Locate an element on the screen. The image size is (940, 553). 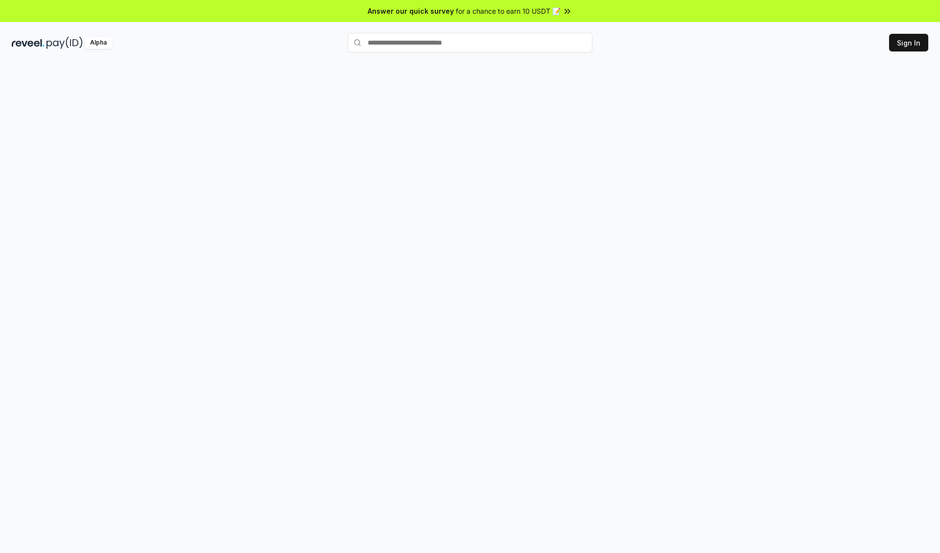
span: for a chance to earn 10 USDT 📝 is located at coordinates (508, 11).